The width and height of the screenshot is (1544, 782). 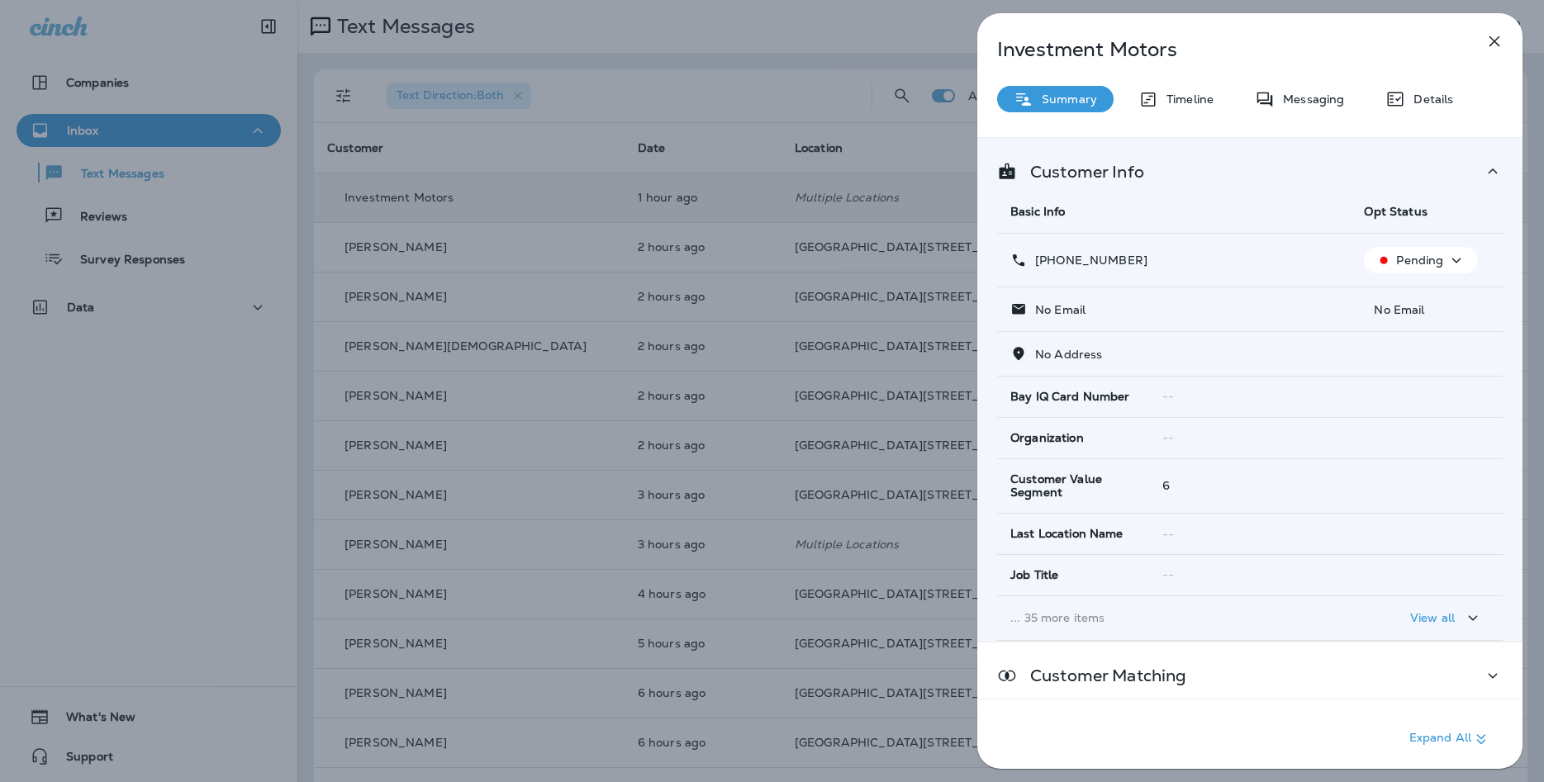 What do you see at coordinates (1429, 99) in the screenshot?
I see `p: Details` at bounding box center [1429, 99].